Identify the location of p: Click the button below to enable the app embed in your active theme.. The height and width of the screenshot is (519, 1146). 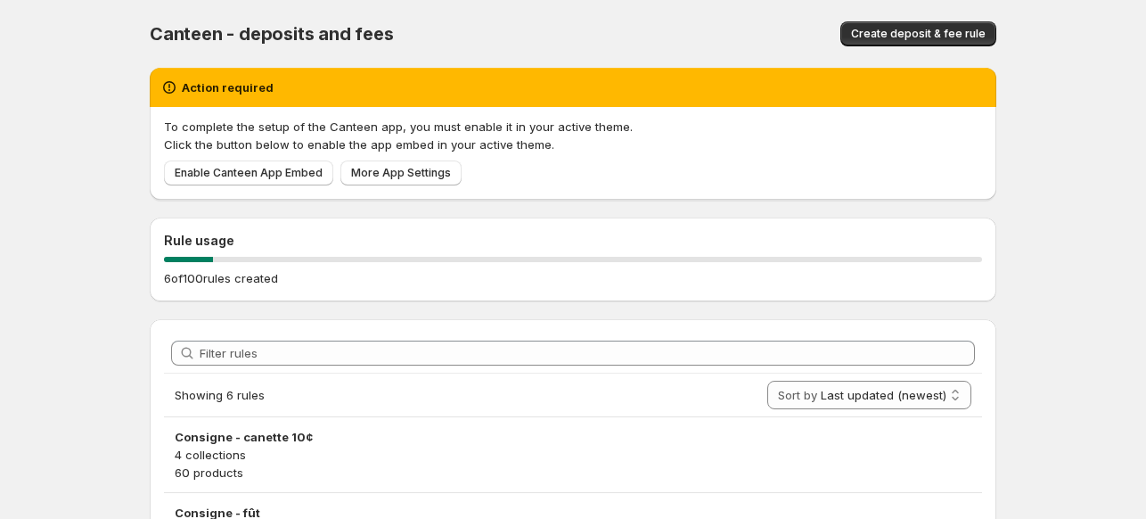
(573, 144).